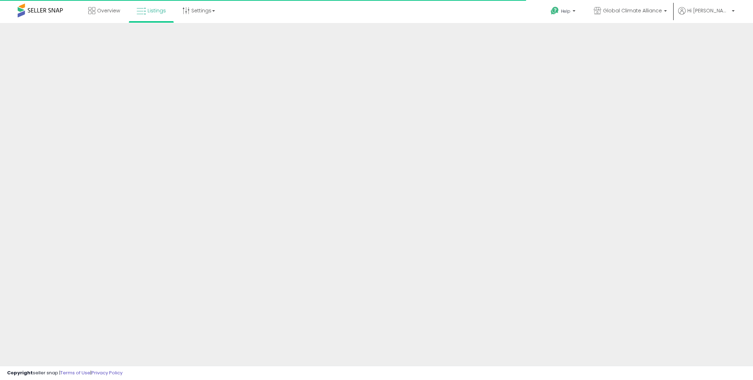 This screenshot has height=380, width=753. Describe the element at coordinates (566, 11) in the screenshot. I see `span: Help` at that location.